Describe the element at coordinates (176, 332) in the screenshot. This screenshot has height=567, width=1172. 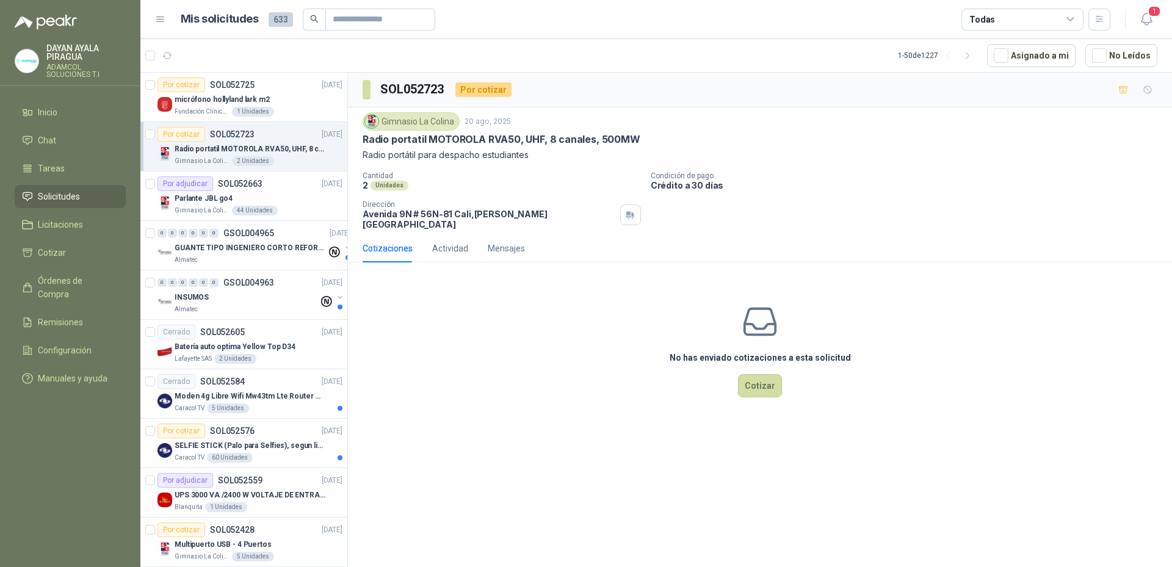
I see `div: Cerrado` at that location.